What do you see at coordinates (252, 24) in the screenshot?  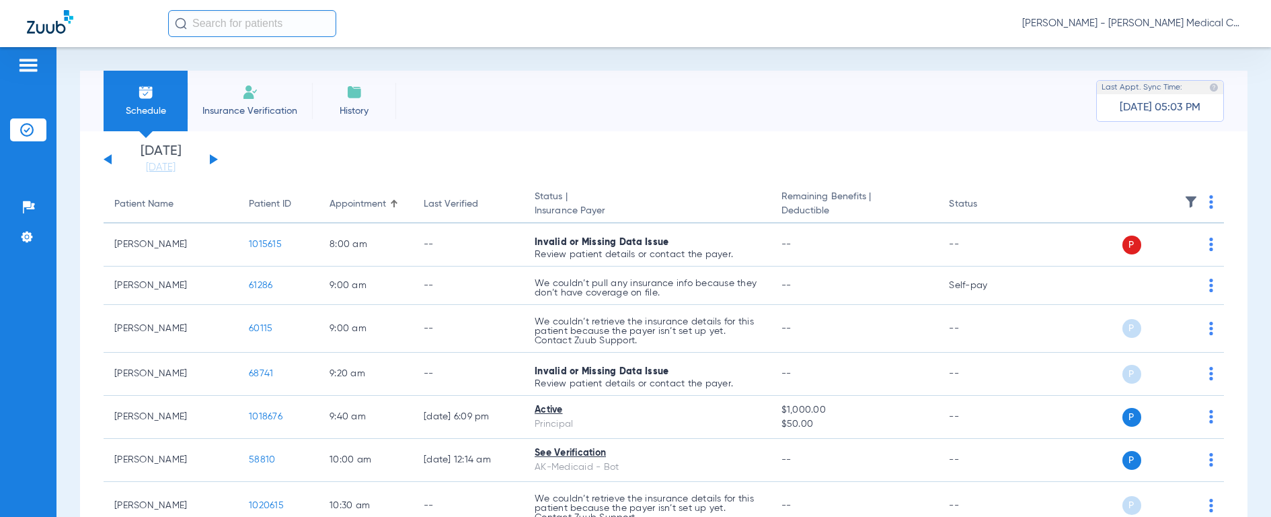 I see `input: Search for patients` at bounding box center [252, 24].